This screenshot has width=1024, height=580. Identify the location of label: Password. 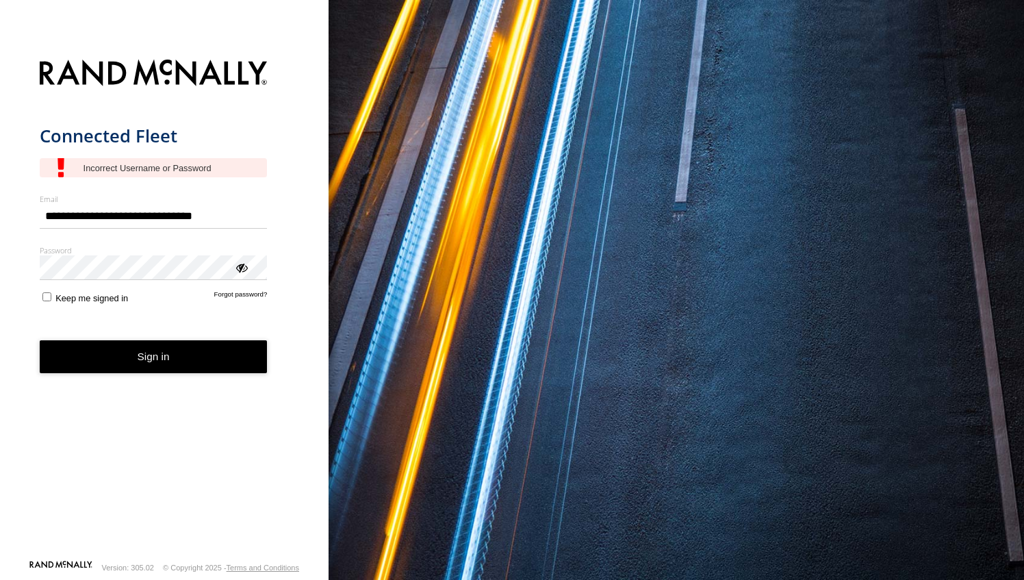
(153, 250).